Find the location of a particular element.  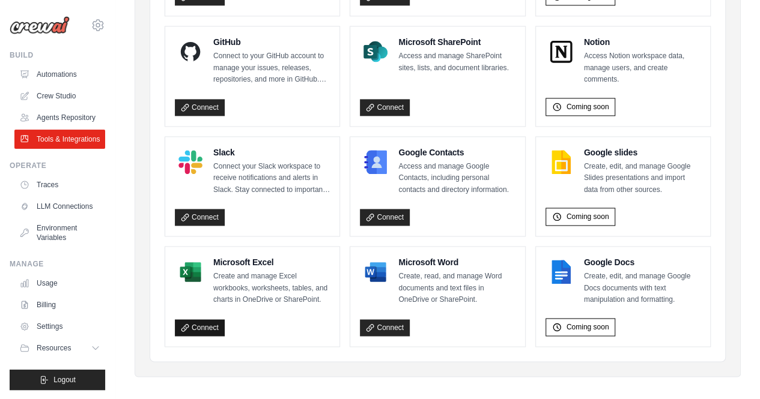

a: Billing is located at coordinates (59, 305).